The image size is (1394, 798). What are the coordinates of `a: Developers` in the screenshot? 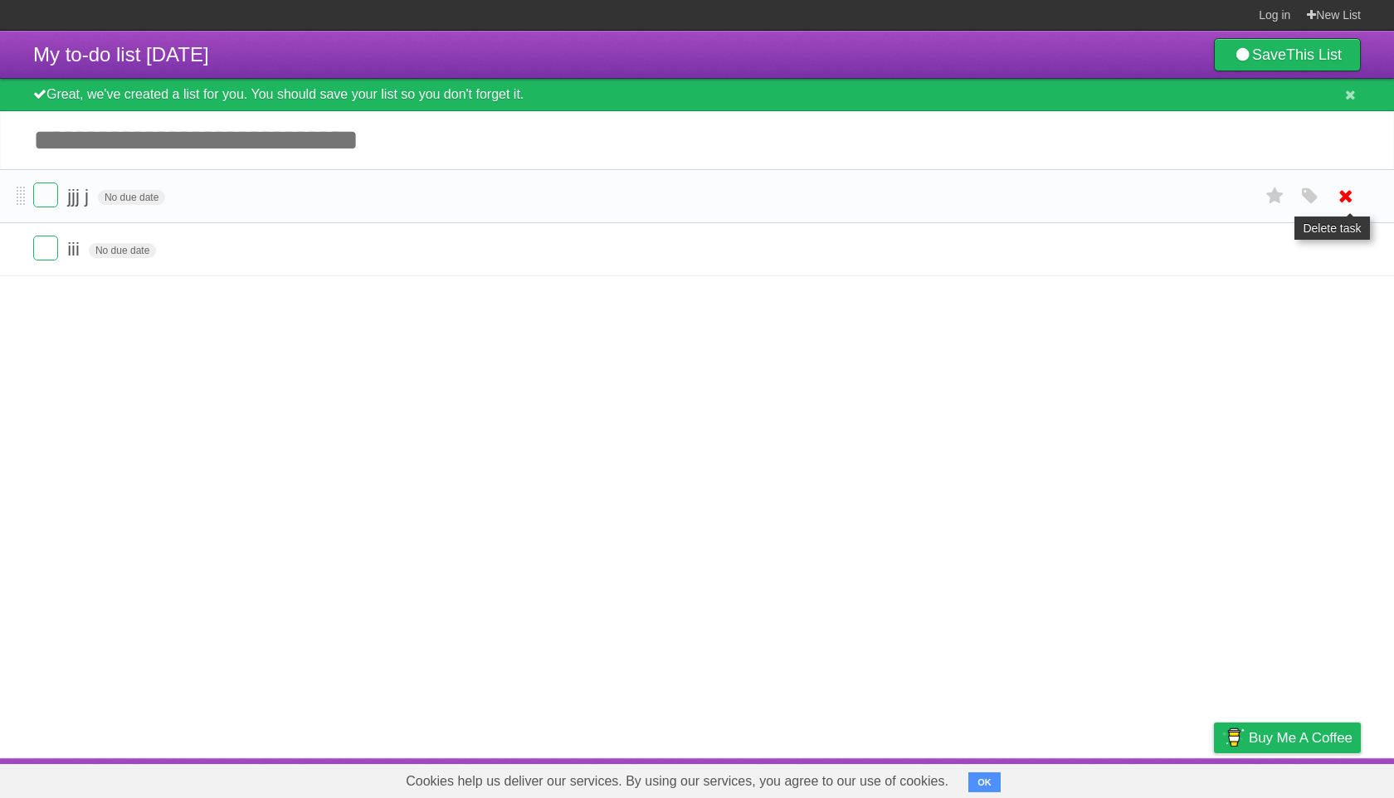 It's located at (1081, 778).